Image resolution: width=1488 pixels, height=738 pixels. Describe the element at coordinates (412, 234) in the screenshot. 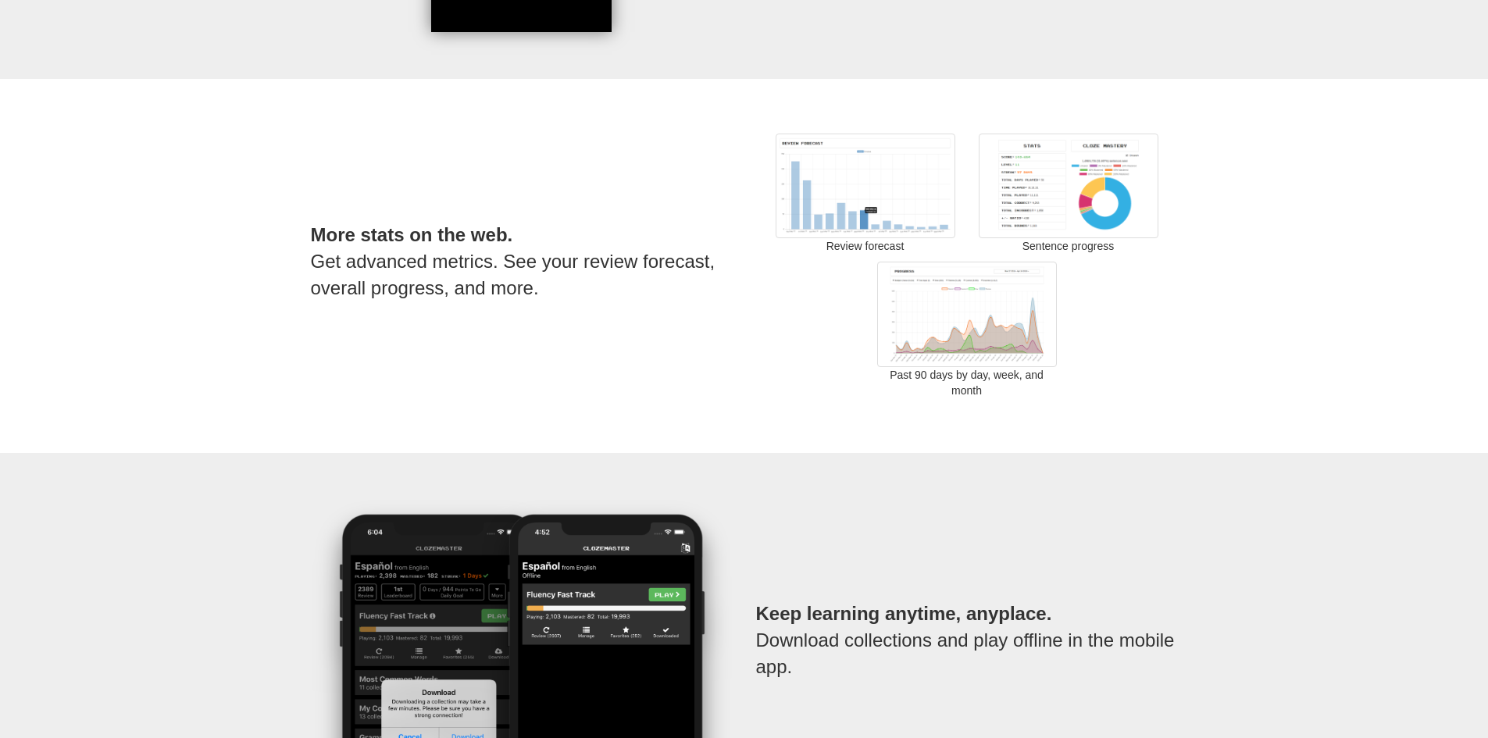

I see `strong: More stats on the web.` at that location.